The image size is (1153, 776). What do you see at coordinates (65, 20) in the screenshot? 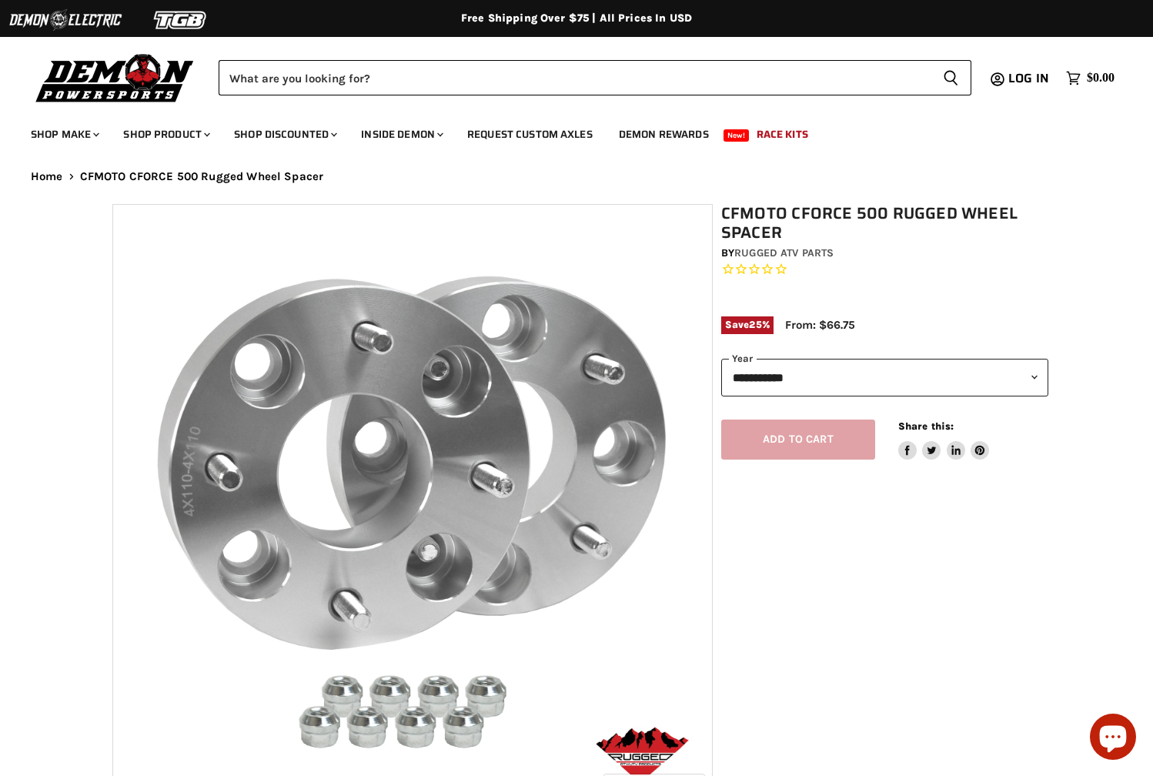
I see `img: Demon Electric Logo 2` at bounding box center [65, 20].